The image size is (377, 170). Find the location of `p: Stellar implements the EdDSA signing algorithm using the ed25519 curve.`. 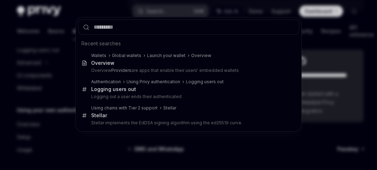

p: Stellar implements the EdDSA signing algorithm using the ed25519 curve. is located at coordinates (188, 123).